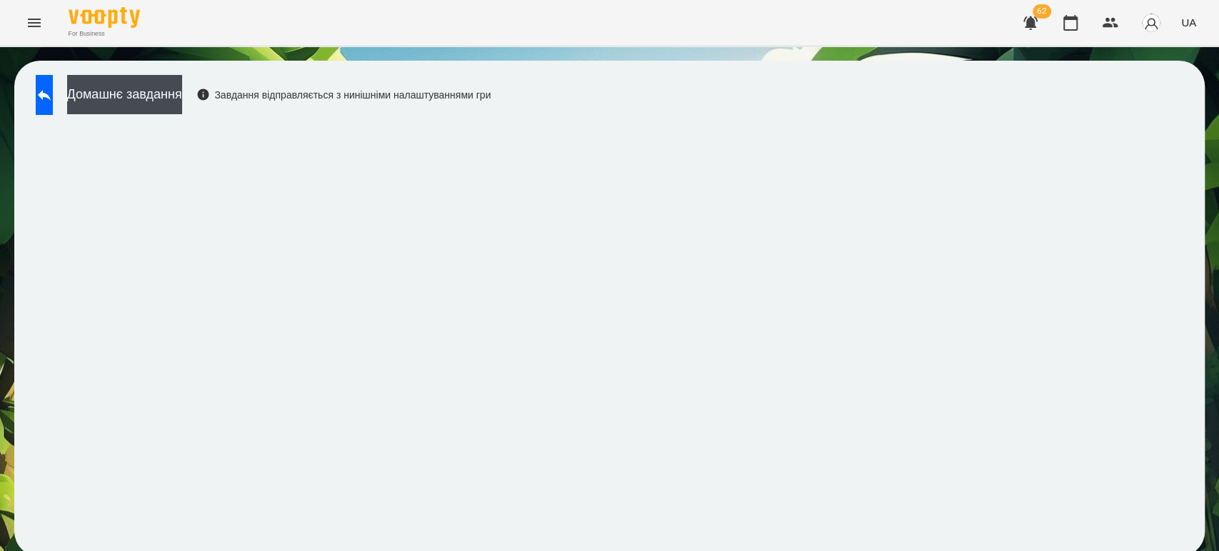 The height and width of the screenshot is (551, 1219). I want to click on span: For Business, so click(104, 34).